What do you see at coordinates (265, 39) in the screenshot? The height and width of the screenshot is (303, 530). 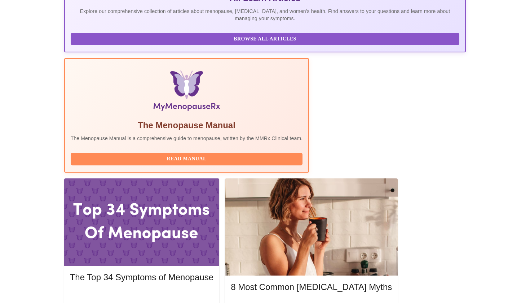 I see `span: Browse All Articles` at bounding box center [265, 39].